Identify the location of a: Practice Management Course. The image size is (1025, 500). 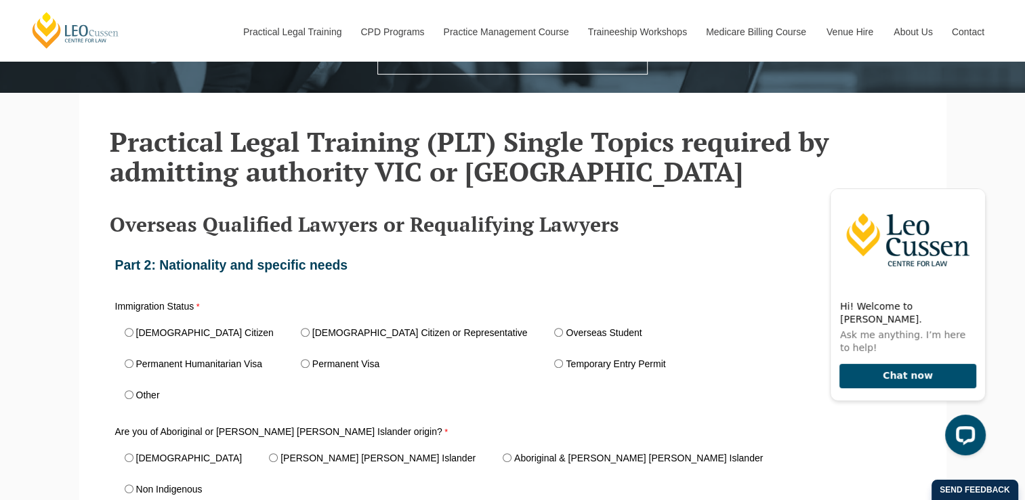
(505, 32).